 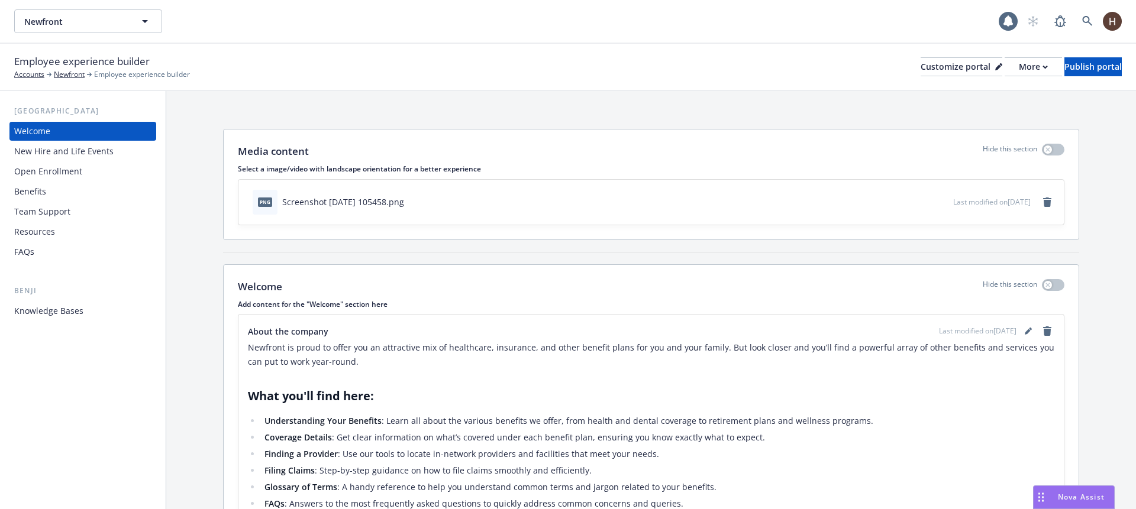 What do you see at coordinates (1112, 21) in the screenshot?
I see `img: photo` at bounding box center [1112, 21].